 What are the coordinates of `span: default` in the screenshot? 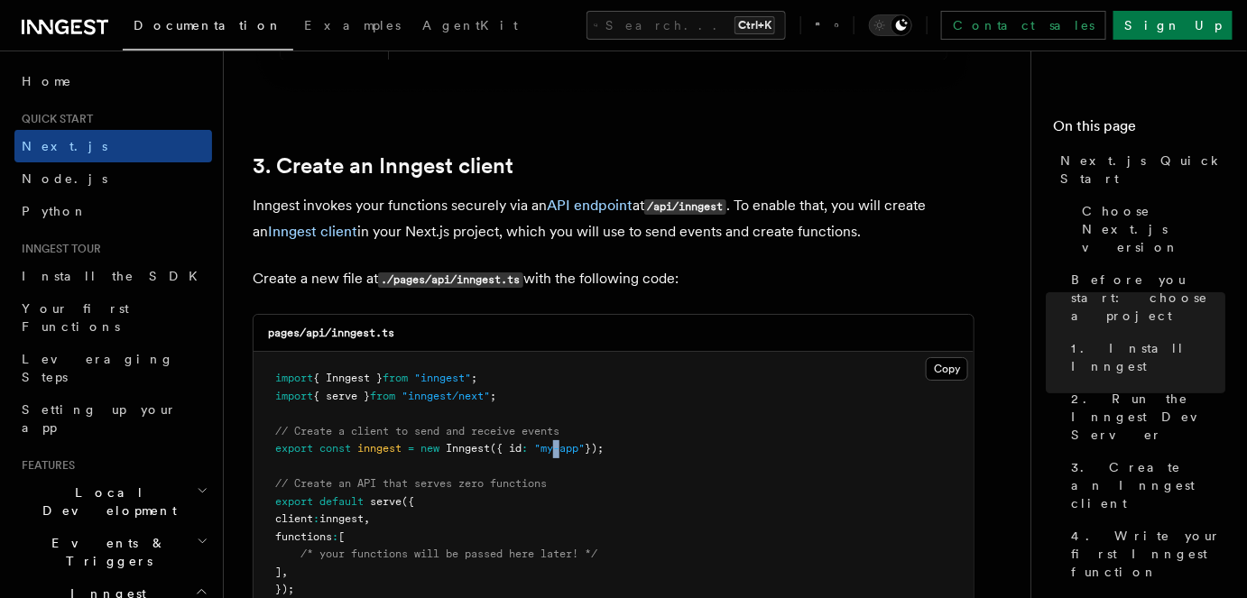 It's located at (341, 502).